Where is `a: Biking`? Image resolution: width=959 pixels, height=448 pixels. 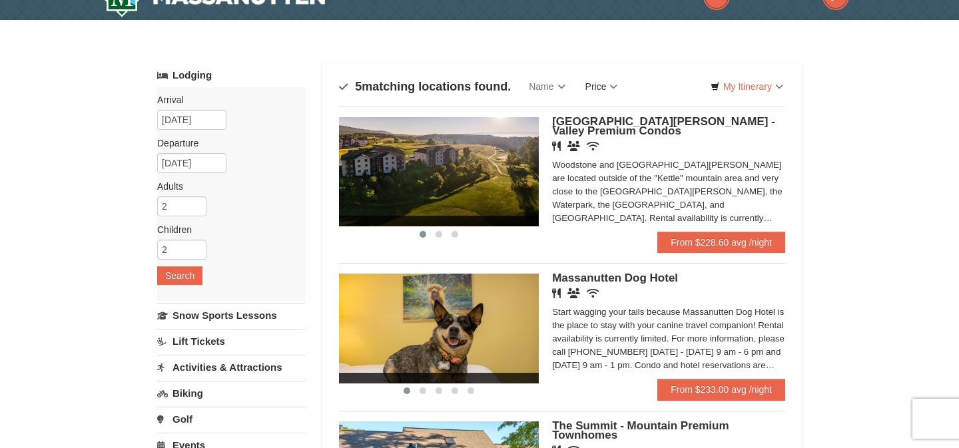 a: Biking is located at coordinates (231, 393).